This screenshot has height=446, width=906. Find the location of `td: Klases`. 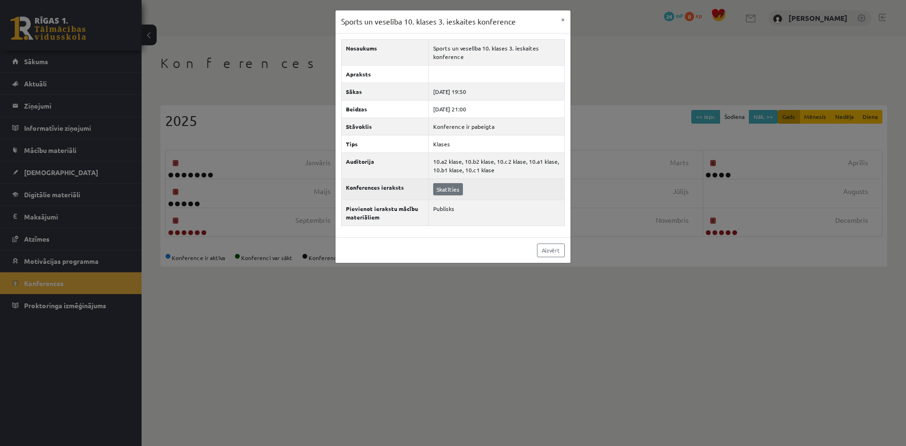

td: Klases is located at coordinates (497, 143).